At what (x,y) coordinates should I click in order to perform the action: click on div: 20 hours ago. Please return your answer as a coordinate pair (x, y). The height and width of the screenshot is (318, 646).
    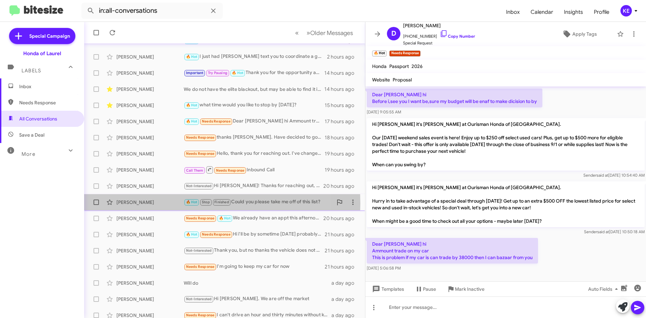
    Looking at the image, I should click on (341, 218).